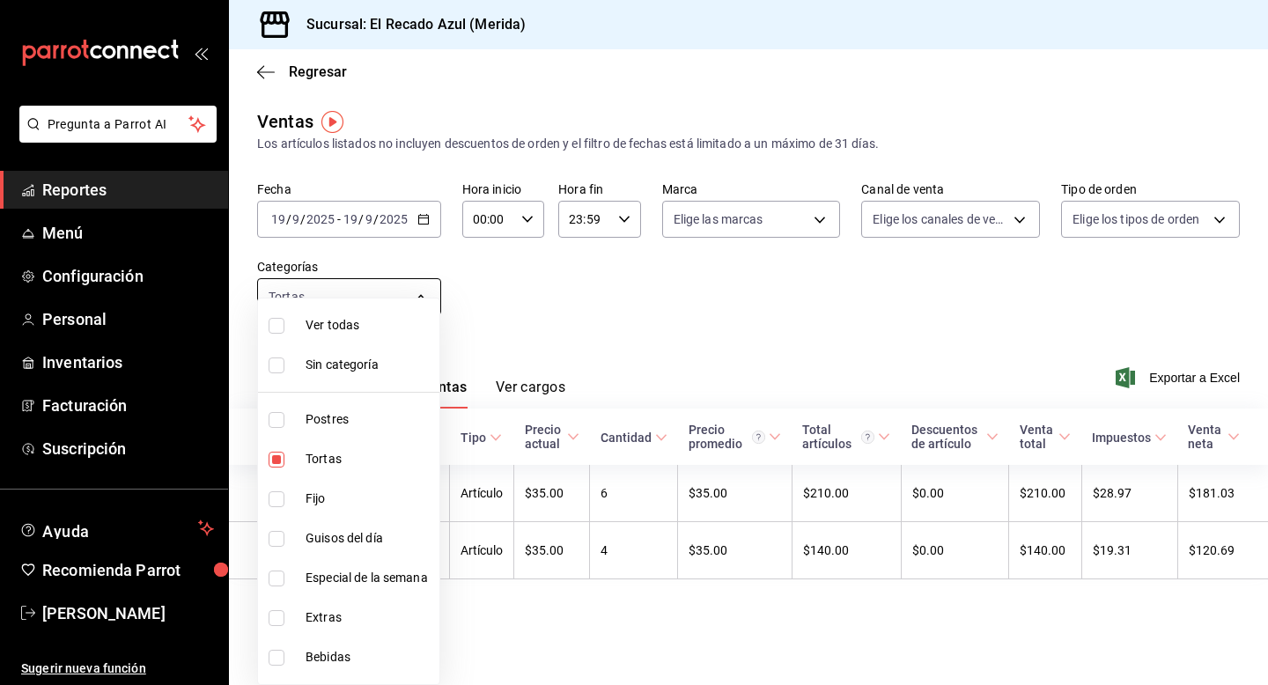 This screenshot has width=1268, height=685. What do you see at coordinates (369, 459) in the screenshot?
I see `span: Tortas` at bounding box center [369, 459].